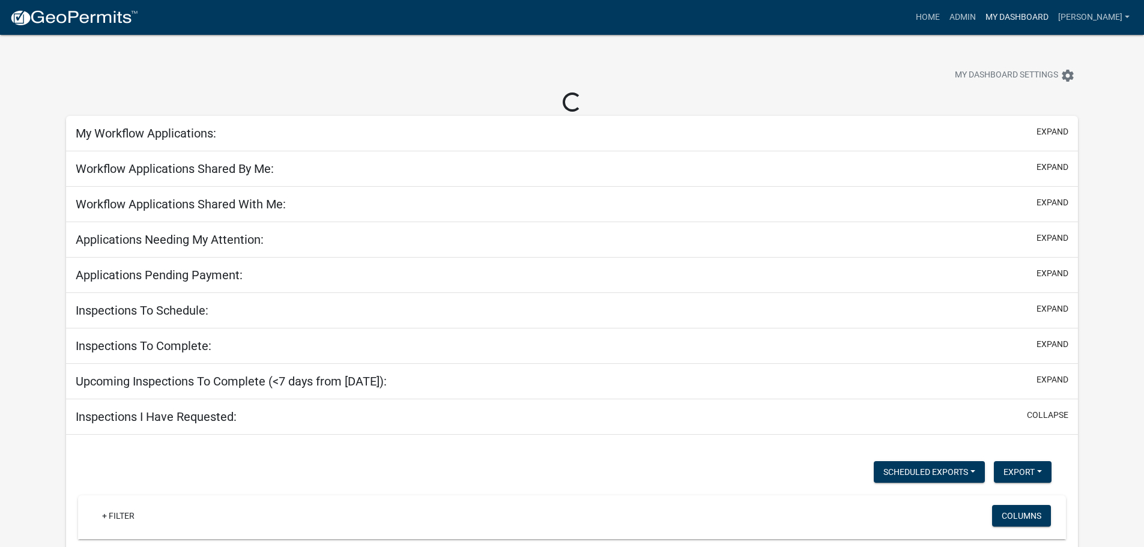 This screenshot has width=1144, height=547. What do you see at coordinates (1068, 76) in the screenshot?
I see `i: settings` at bounding box center [1068, 76].